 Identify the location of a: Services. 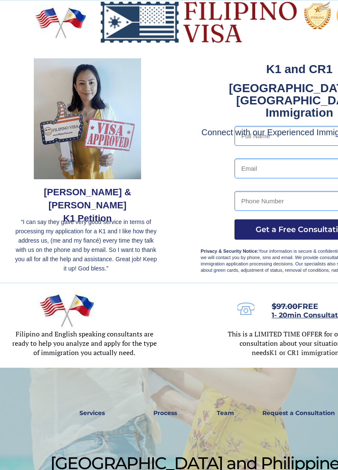
(92, 413).